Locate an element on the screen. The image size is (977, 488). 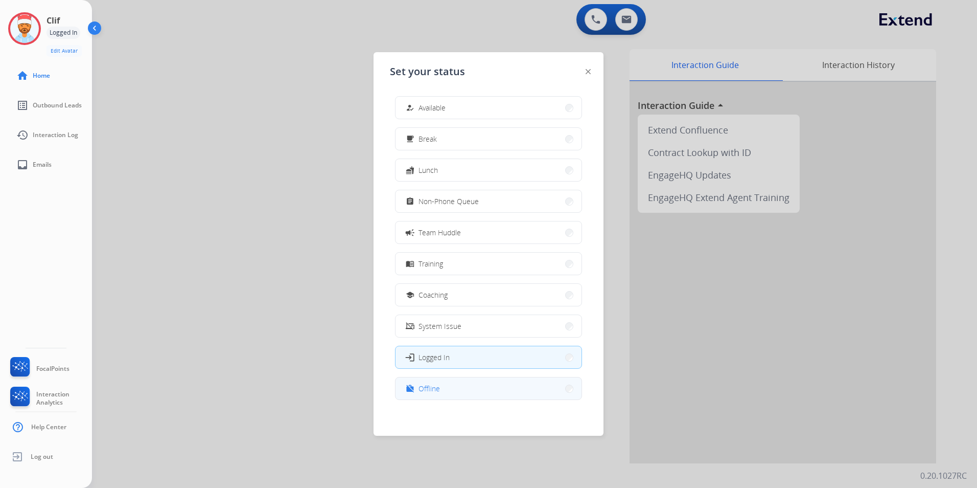
span: Set your status is located at coordinates (427, 72).